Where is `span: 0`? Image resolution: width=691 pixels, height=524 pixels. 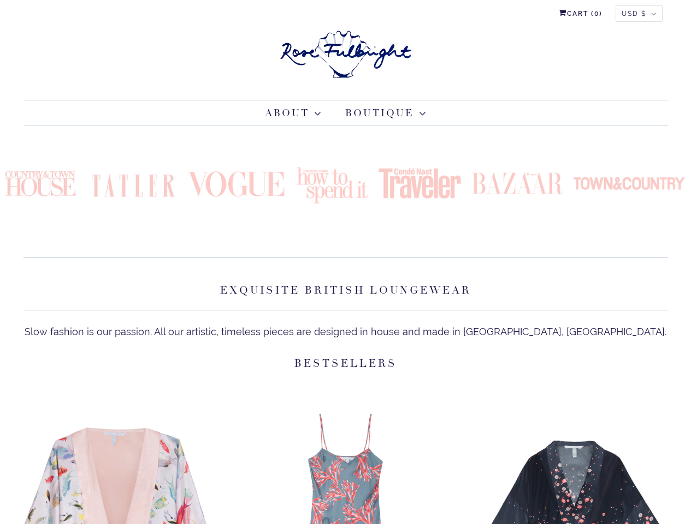
span: 0 is located at coordinates (596, 14).